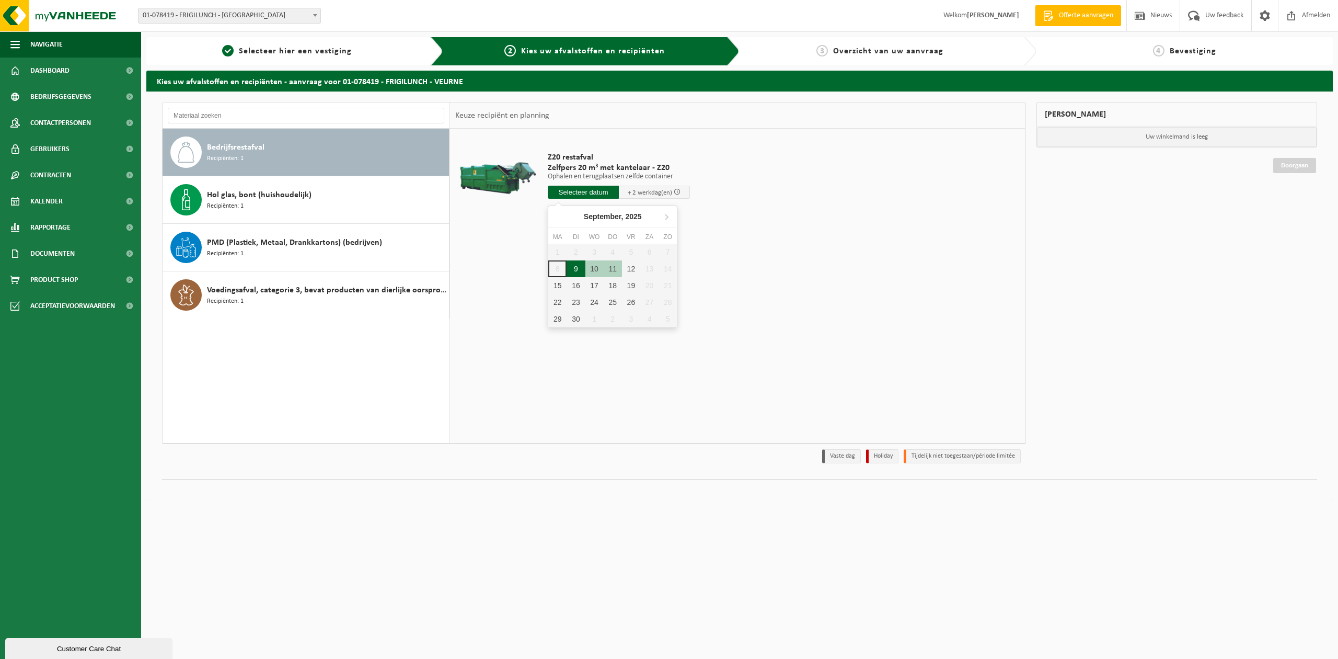 This screenshot has height=659, width=1338. Describe the element at coordinates (594, 302) in the screenshot. I see `div: 24` at that location.